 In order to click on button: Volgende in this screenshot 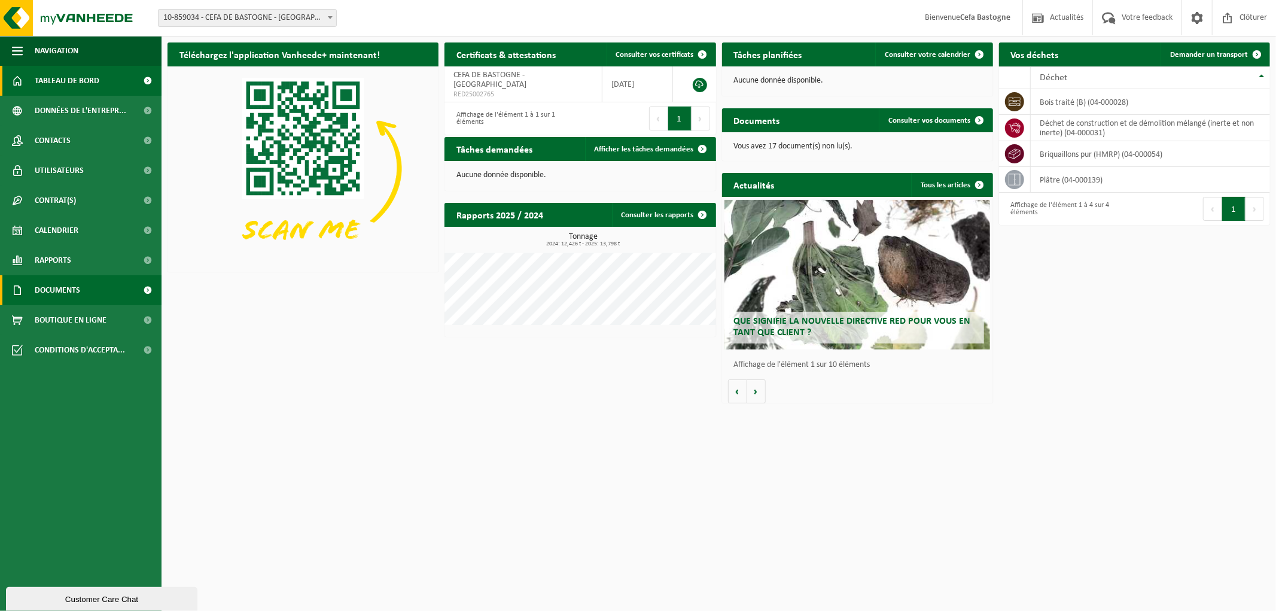, I will do `click(756, 391)`.